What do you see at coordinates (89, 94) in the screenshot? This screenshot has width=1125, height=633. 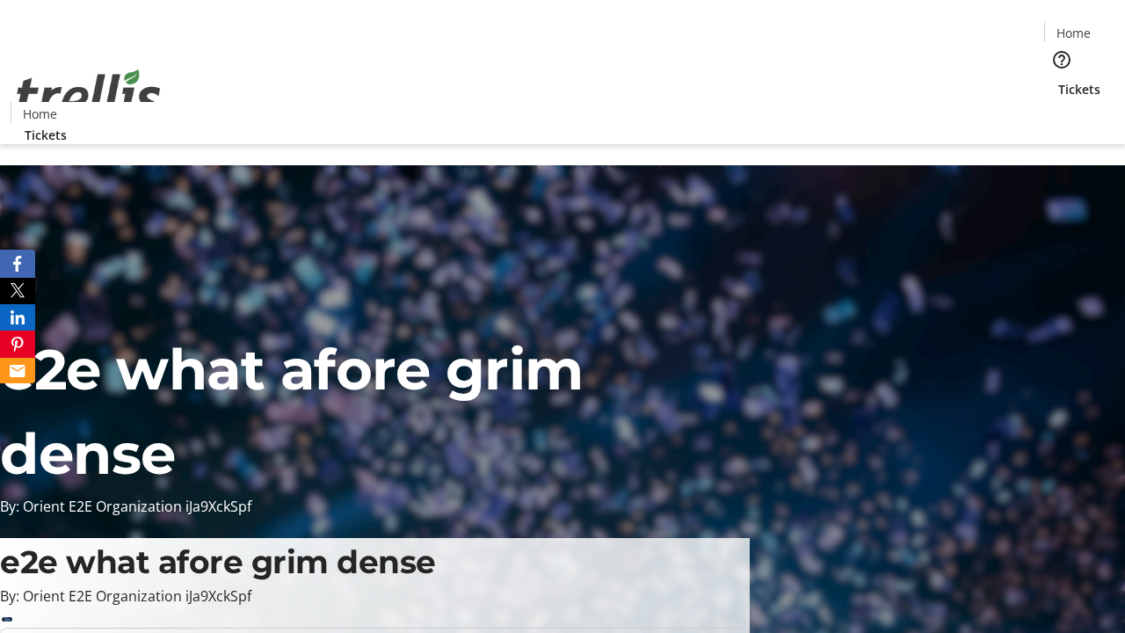 I see `img: Orient E2E Organization iJa9XckSpf's Logo` at bounding box center [89, 94].